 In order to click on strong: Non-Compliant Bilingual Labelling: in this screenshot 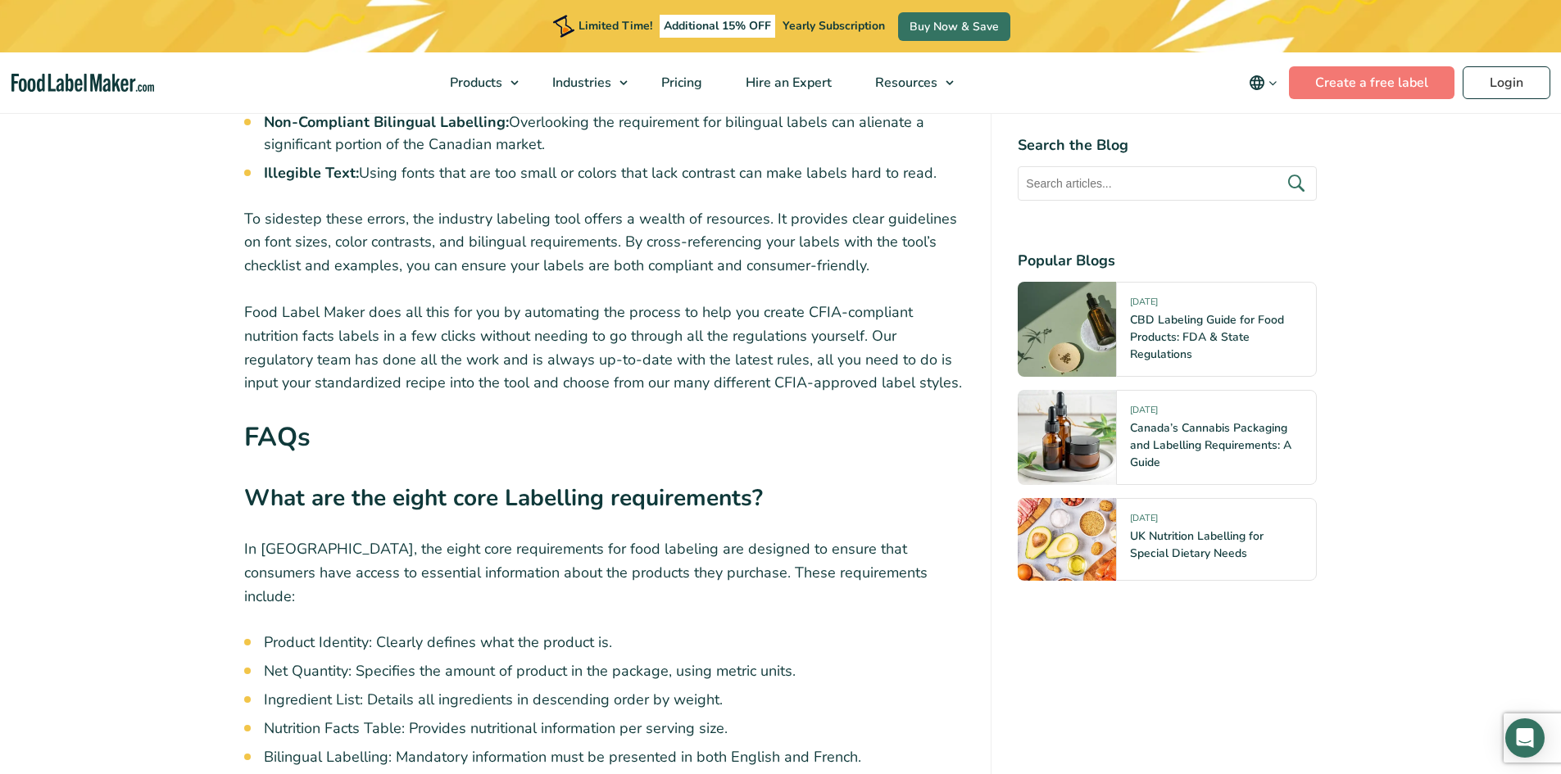, I will do `click(386, 122)`.